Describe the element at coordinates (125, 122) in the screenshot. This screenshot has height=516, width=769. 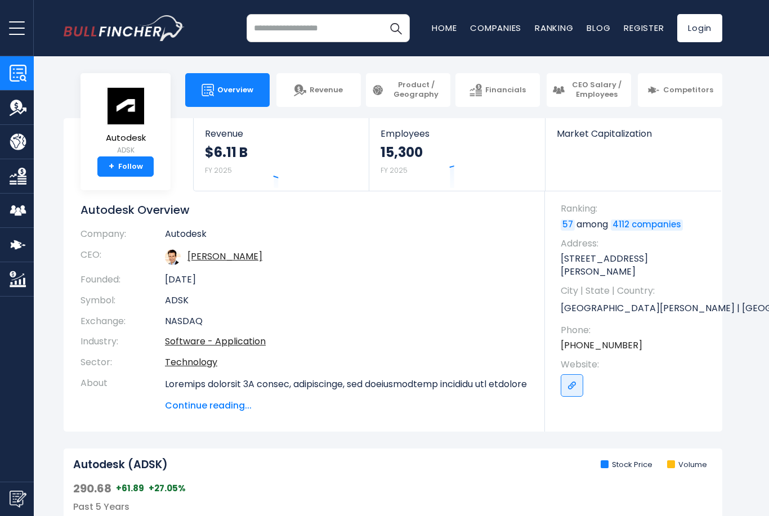
I see `a: Autodesk ADSK` at that location.